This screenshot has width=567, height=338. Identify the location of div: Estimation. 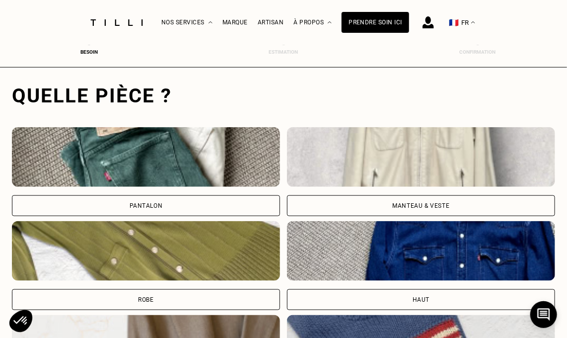
(284, 52).